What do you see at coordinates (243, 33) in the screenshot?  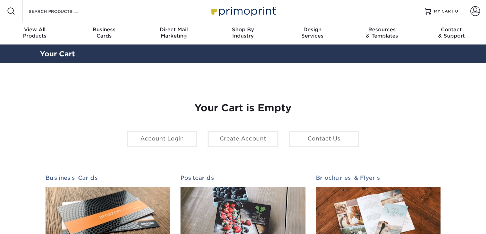 I see `div: Industry` at bounding box center [243, 33].